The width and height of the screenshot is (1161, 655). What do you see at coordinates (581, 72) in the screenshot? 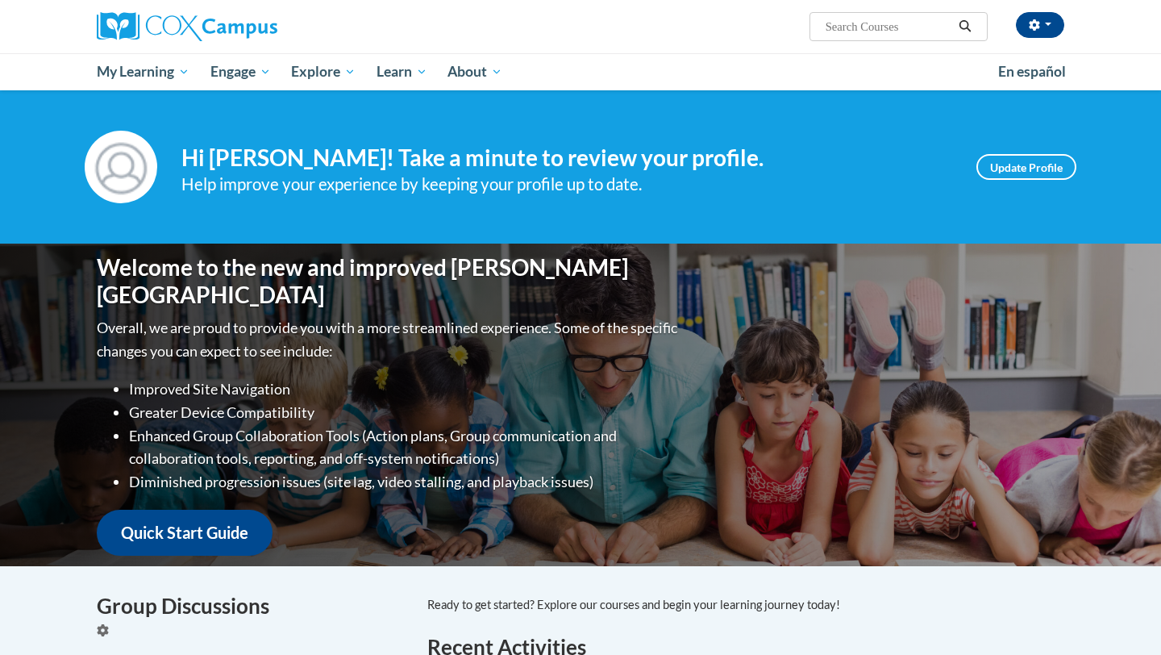
I see `div: Main menu` at bounding box center [581, 72].